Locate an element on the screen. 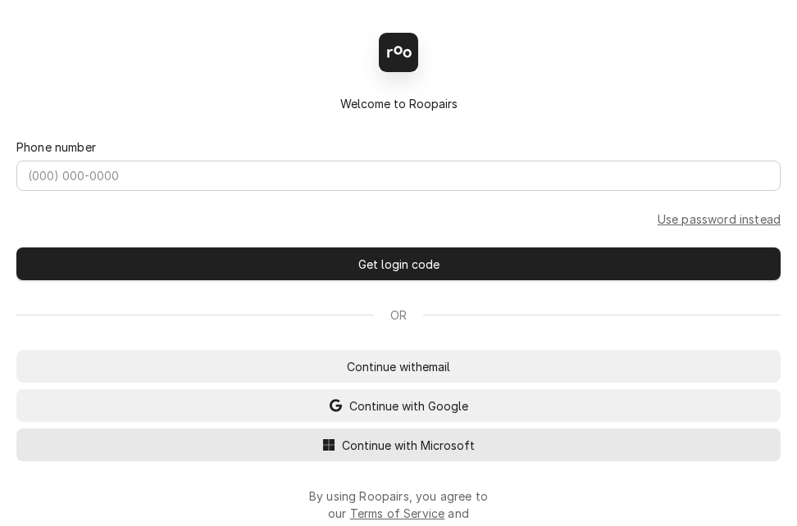 The width and height of the screenshot is (797, 526). a: Go to Phone and password form is located at coordinates (719, 219).